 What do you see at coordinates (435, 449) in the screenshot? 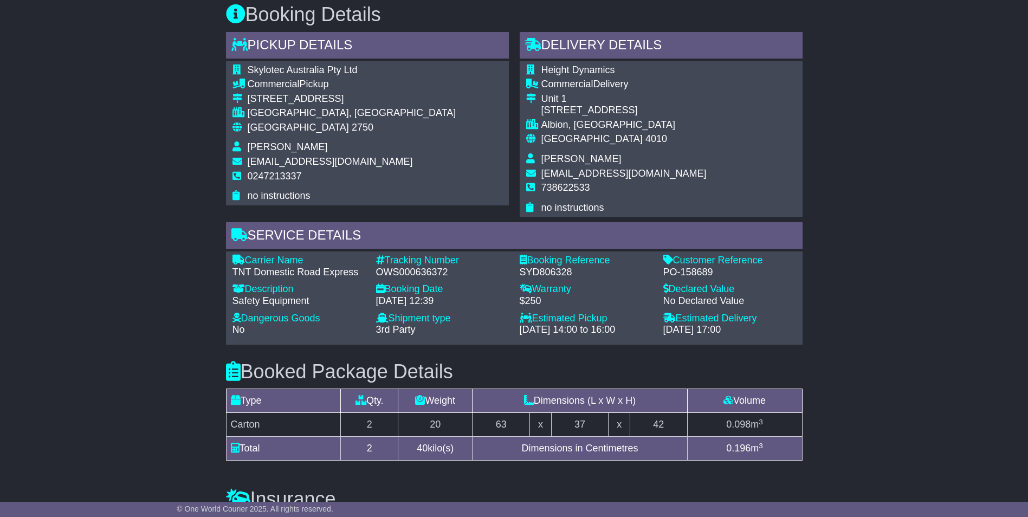
I see `td: kilo(s)` at bounding box center [435, 449].